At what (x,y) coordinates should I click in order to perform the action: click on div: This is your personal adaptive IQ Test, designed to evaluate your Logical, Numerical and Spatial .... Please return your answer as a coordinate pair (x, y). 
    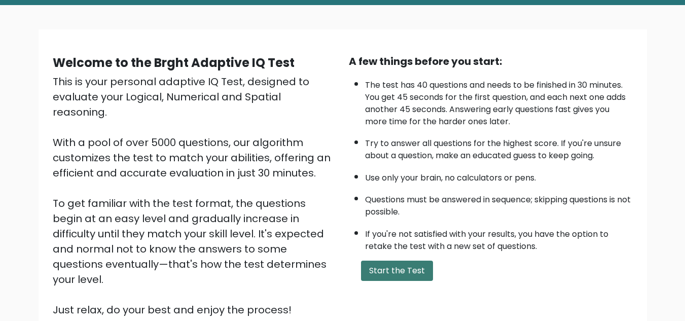
    Looking at the image, I should click on (195, 196).